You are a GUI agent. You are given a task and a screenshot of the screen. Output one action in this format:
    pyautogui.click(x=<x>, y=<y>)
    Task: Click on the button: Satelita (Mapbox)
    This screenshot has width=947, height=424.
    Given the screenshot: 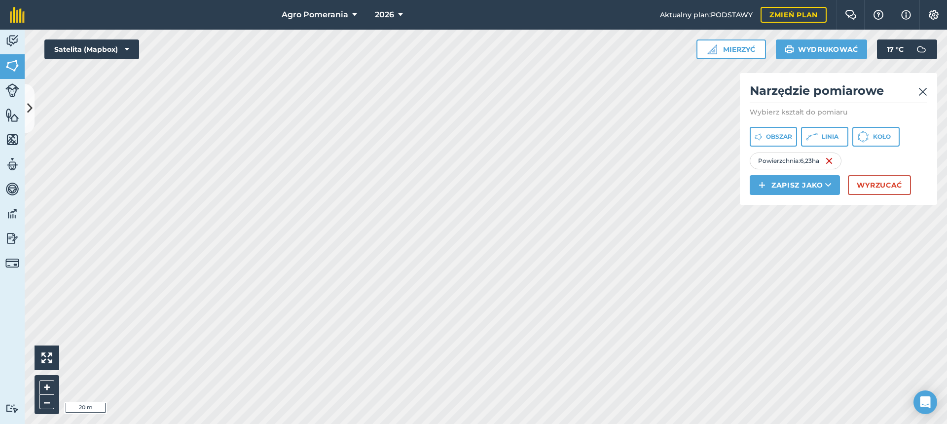 What is the action you would take?
    pyautogui.click(x=92, y=49)
    